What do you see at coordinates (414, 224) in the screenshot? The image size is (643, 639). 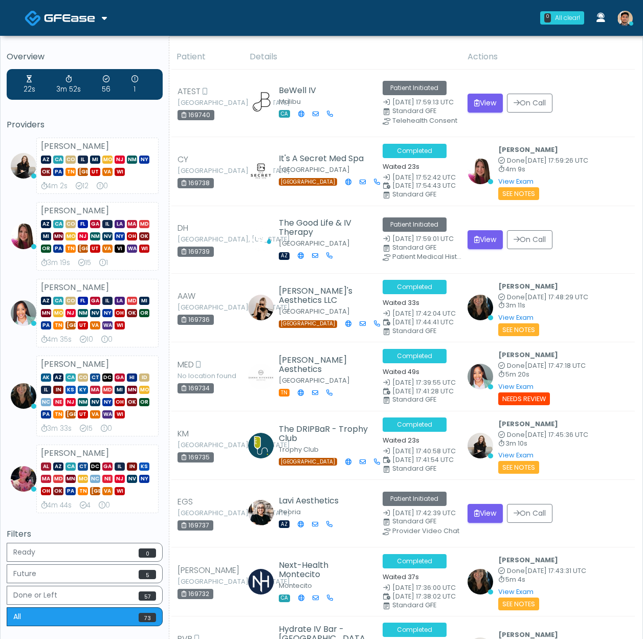 I see `span: Patient Initiated` at bounding box center [414, 224].